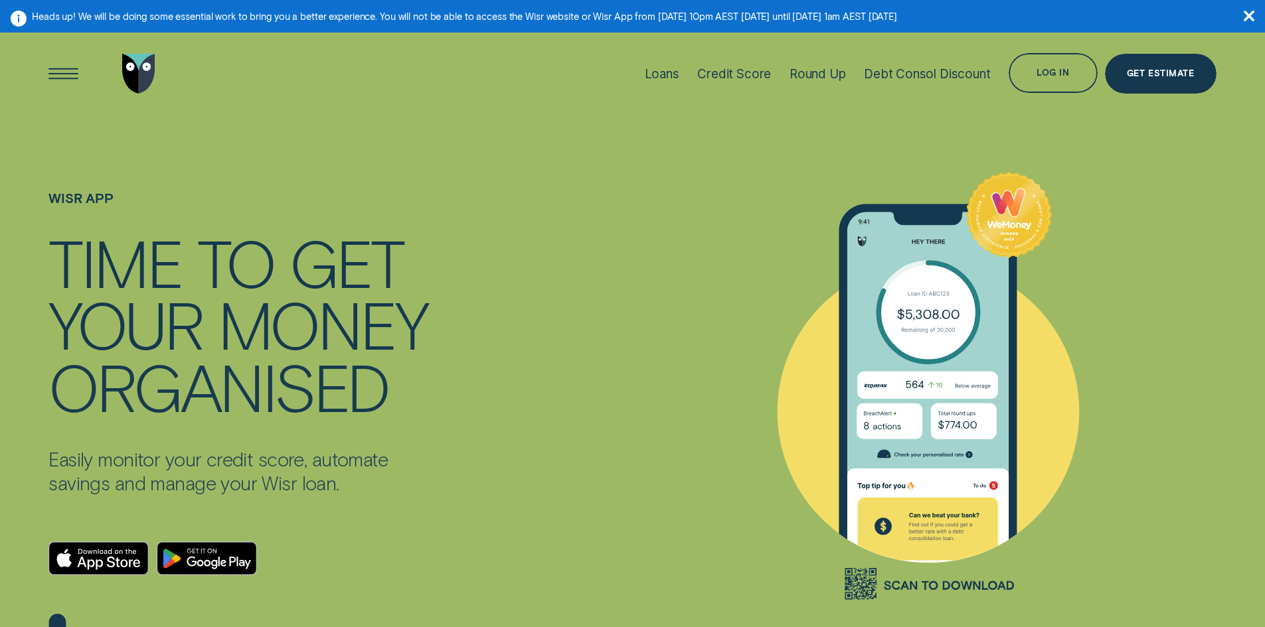 The width and height of the screenshot is (1265, 627). What do you see at coordinates (322, 323) in the screenshot?
I see `div: MONEY` at bounding box center [322, 323].